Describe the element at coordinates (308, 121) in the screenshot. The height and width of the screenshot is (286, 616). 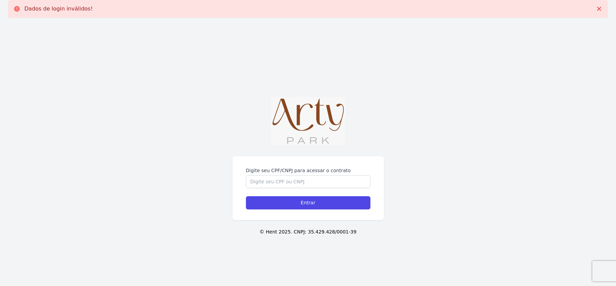
I see `img: WhatsApp%20Image%202023-11-29%20at%2014.56.31.jpeg` at that location.